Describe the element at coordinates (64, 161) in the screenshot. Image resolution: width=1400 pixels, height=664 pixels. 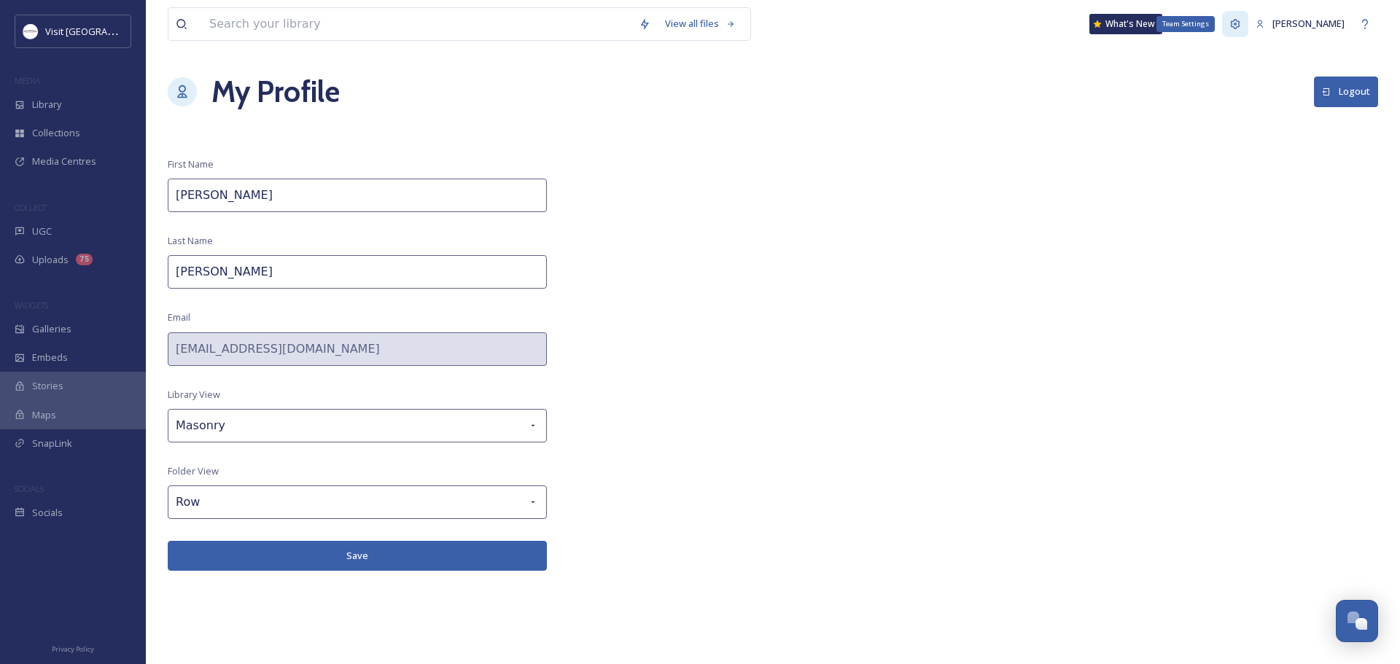
I see `span: Media Centres` at that location.